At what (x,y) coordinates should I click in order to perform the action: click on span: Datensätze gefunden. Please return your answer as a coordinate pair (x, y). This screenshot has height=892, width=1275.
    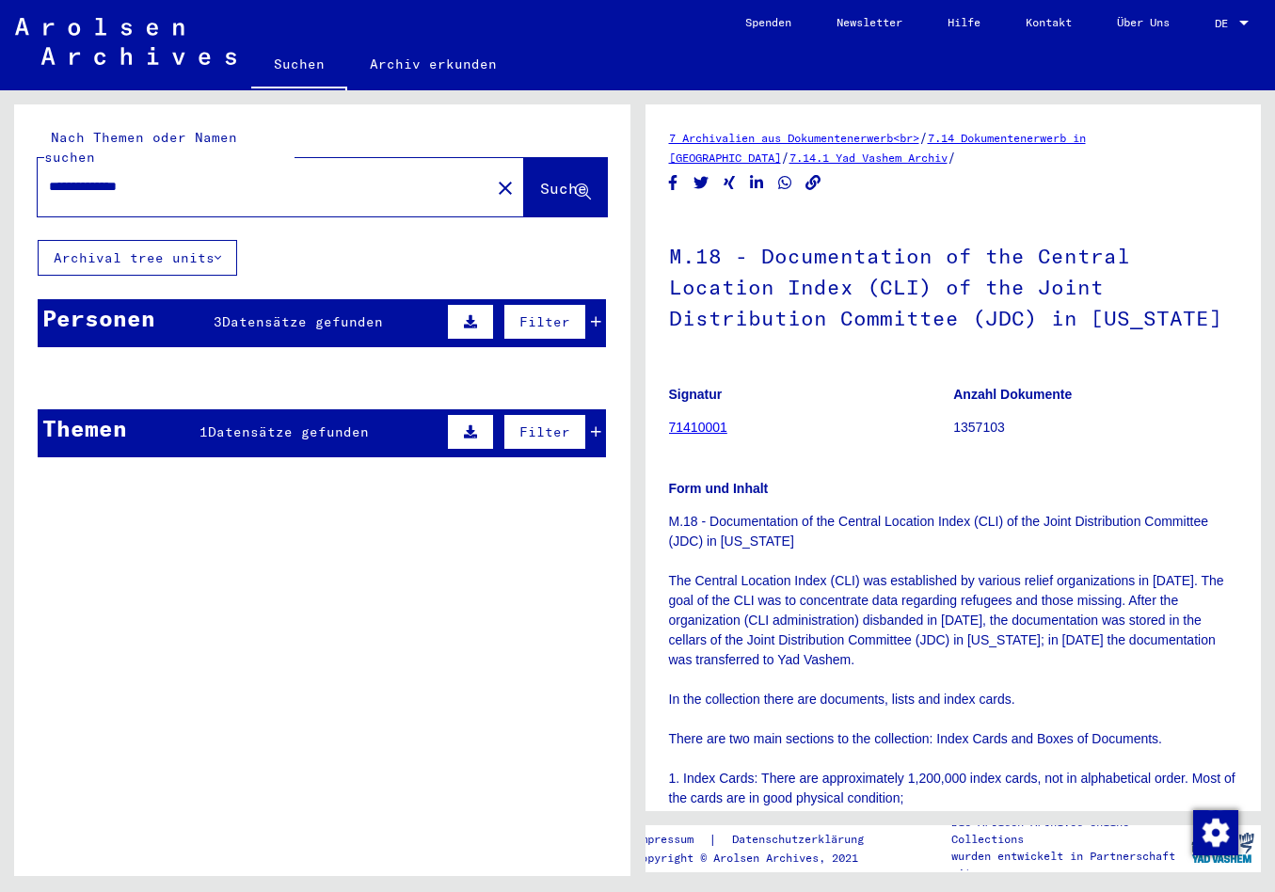
    Looking at the image, I should click on (302, 322).